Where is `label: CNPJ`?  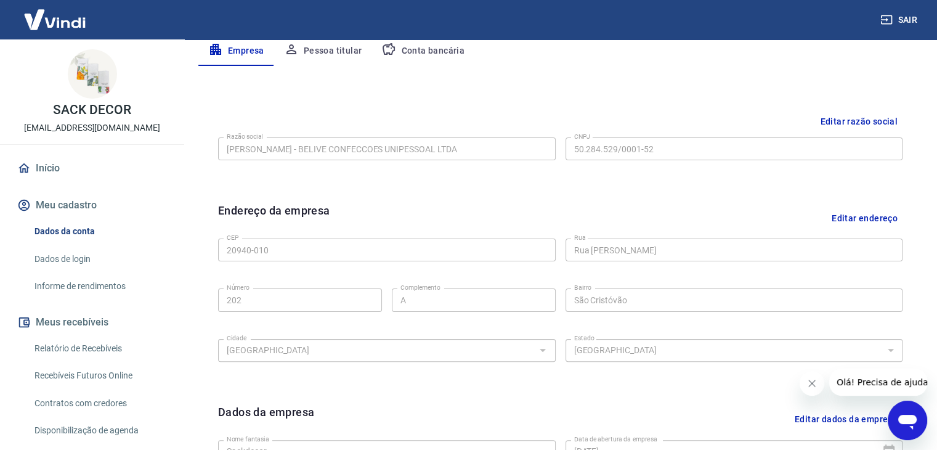 label: CNPJ is located at coordinates (582, 136).